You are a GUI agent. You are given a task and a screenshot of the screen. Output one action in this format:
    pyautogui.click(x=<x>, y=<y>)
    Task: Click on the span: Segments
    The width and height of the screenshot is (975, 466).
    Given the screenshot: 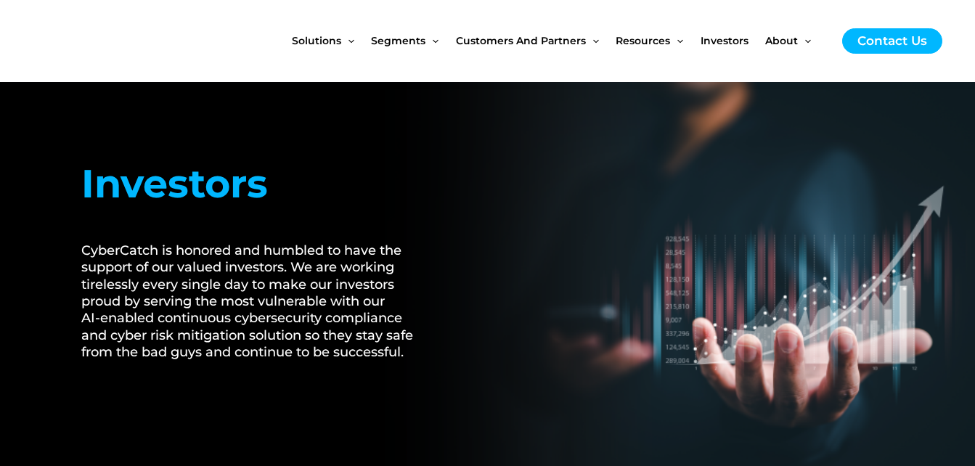 What is the action you would take?
    pyautogui.click(x=398, y=41)
    